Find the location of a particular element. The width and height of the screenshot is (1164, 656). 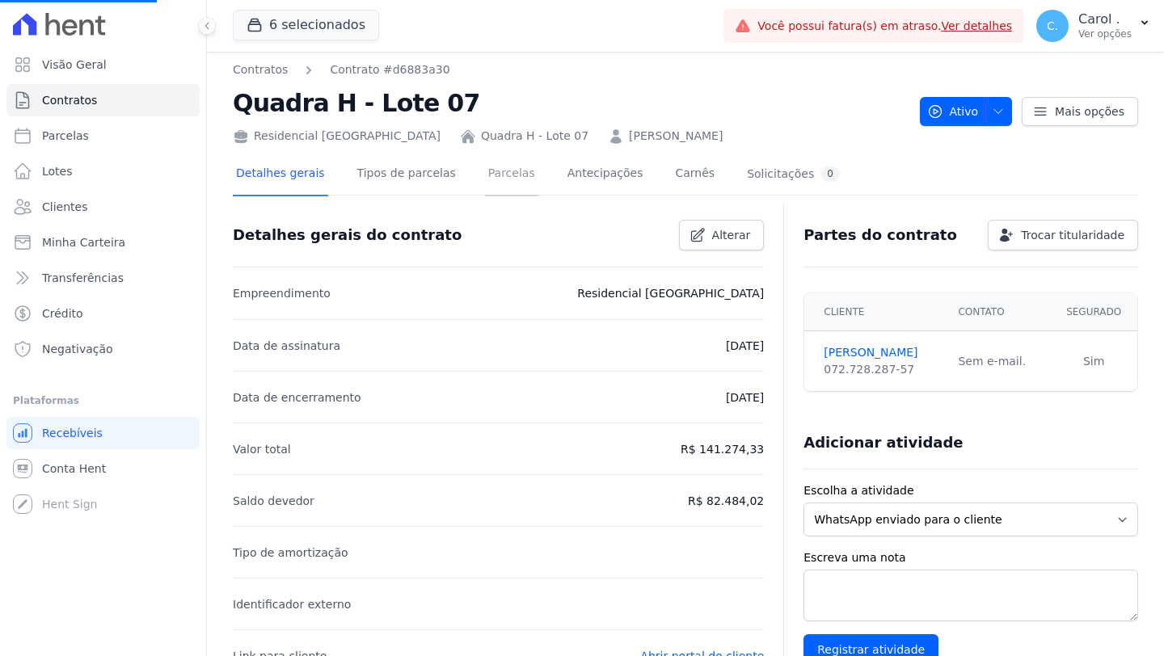

button: C. Carol . Ver opções is located at coordinates (1093, 26).